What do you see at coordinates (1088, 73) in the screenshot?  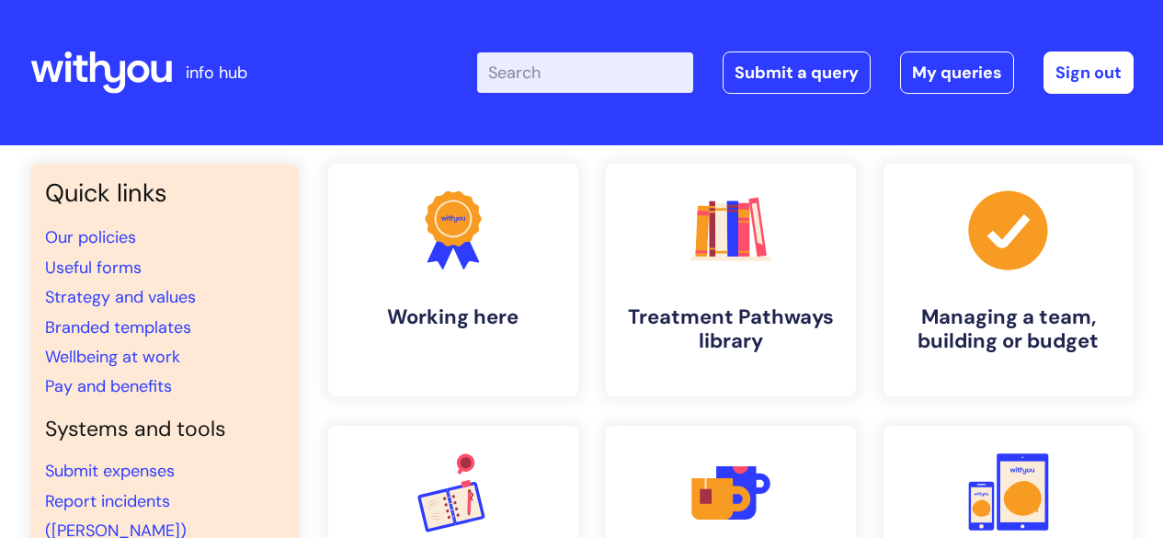 I see `a: Sign out` at bounding box center [1088, 73].